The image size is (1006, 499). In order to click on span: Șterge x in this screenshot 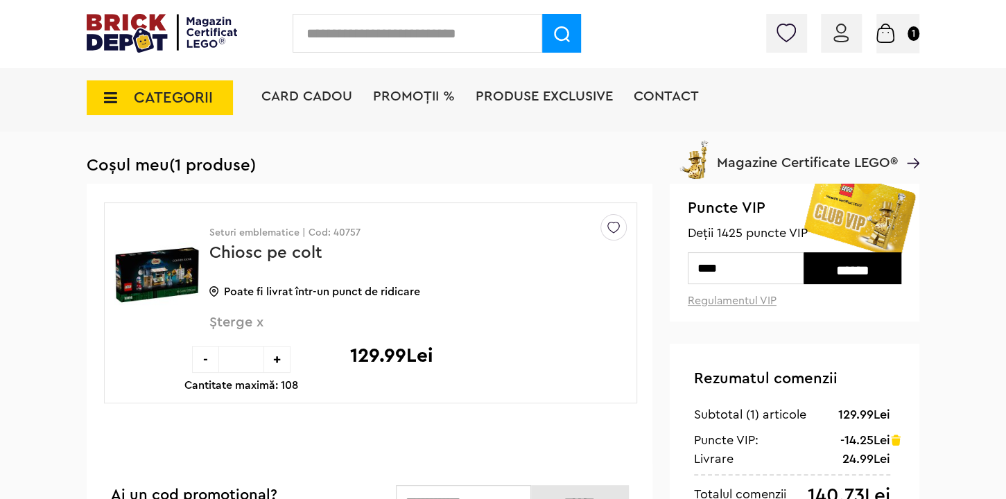, I will do `click(395, 330)`.